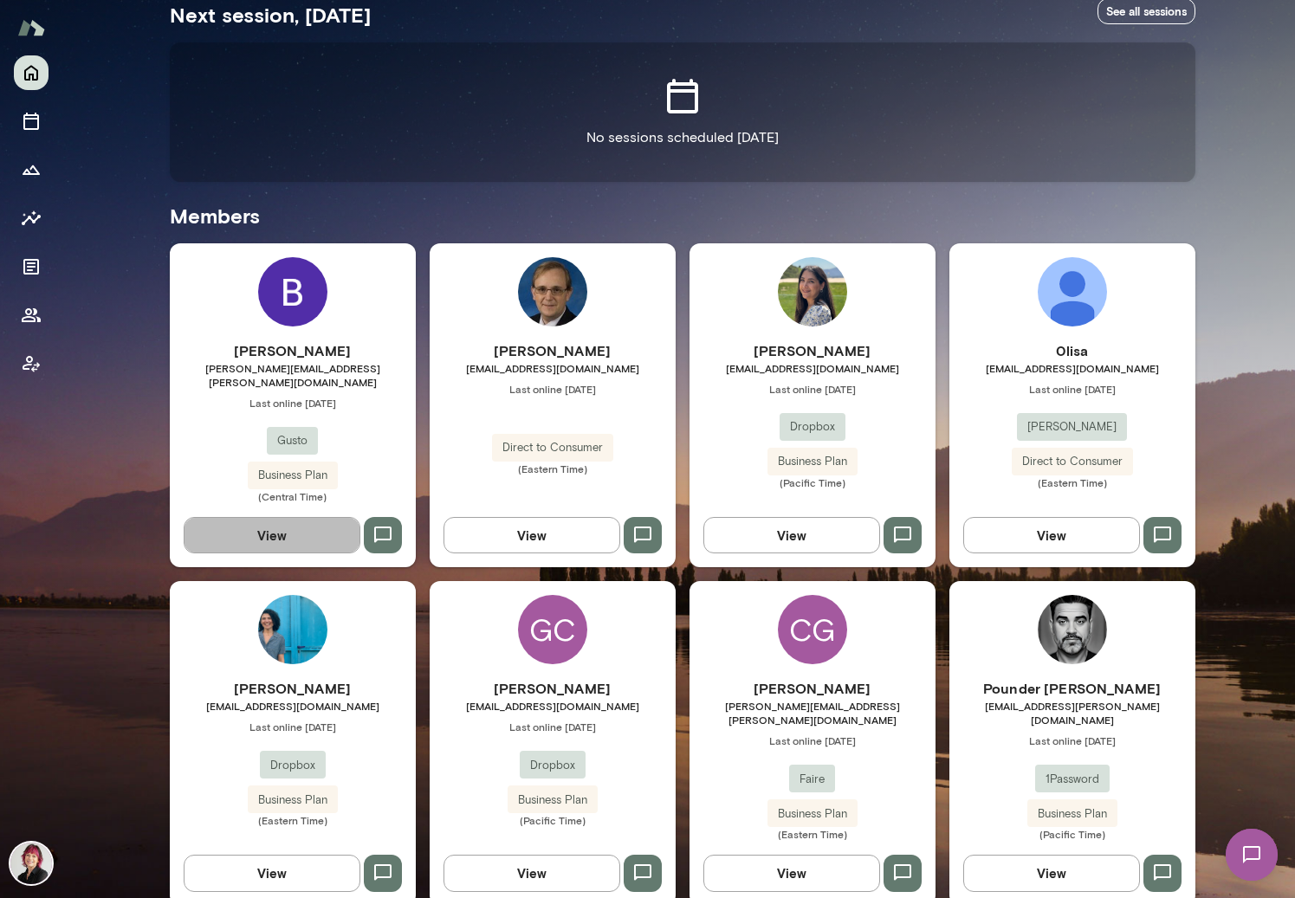 The image size is (1295, 898). What do you see at coordinates (813, 292) in the screenshot?
I see `img: Mana Sadeghi` at bounding box center [813, 292].